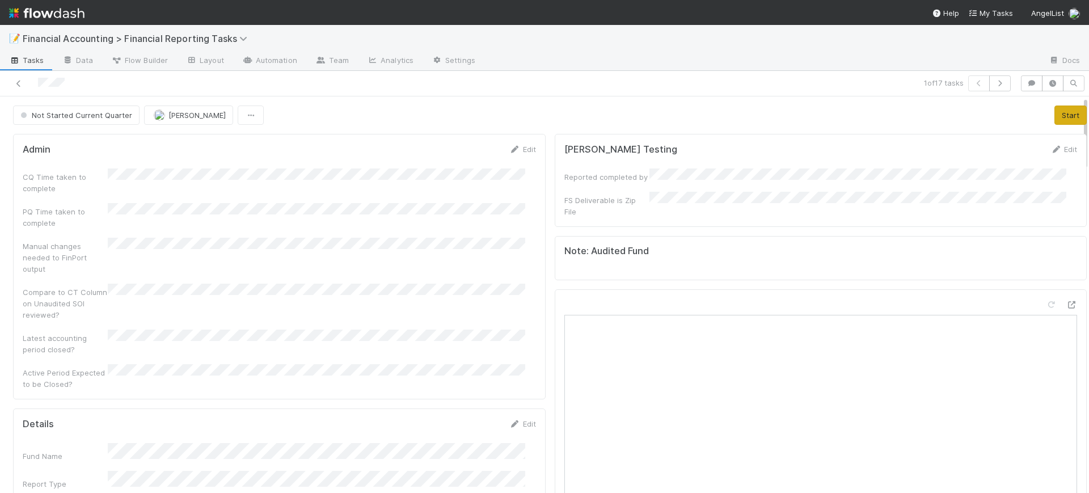  I want to click on div: Compare to CT Column on Unaudited SOI reviewed?, so click(65, 303).